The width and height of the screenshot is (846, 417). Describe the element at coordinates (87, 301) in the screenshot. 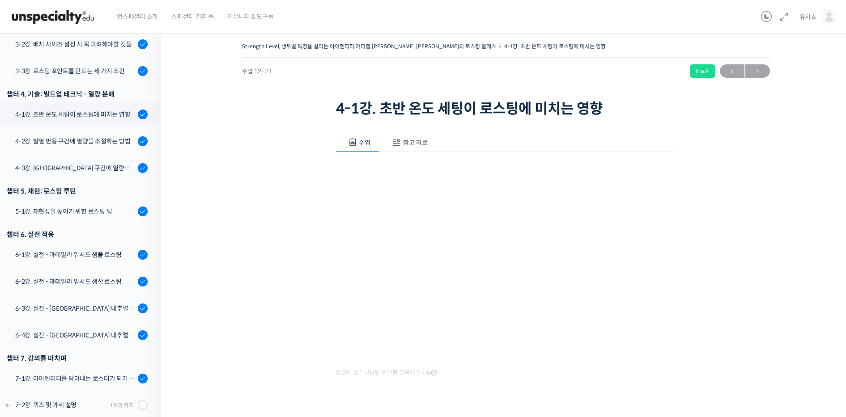

I see `span: 대화` at that location.